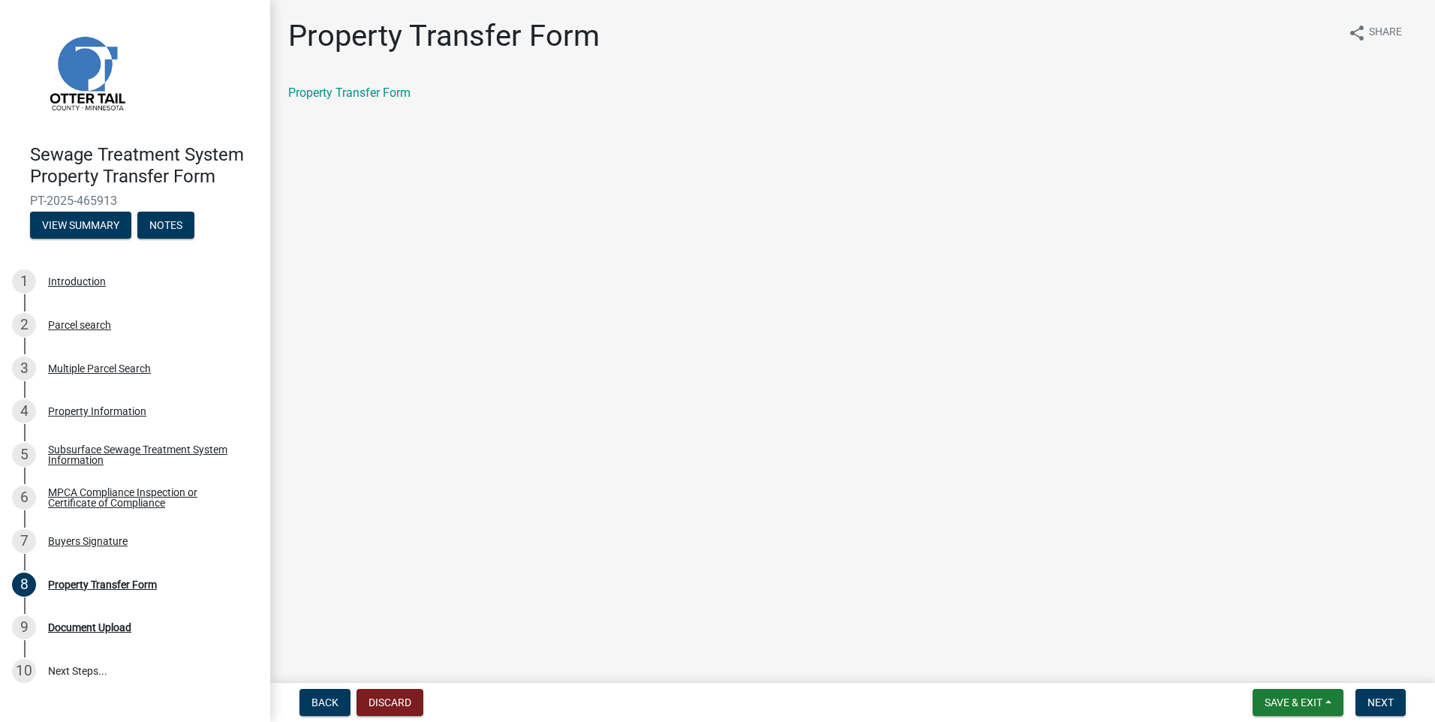 The image size is (1435, 722). Describe the element at coordinates (24, 627) in the screenshot. I see `div: 9` at that location.